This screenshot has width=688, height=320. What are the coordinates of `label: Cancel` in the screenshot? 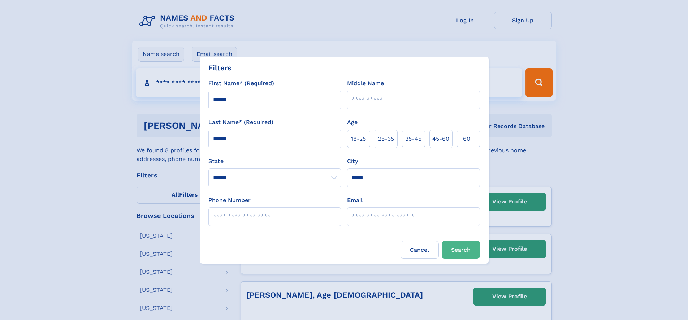 It's located at (420, 250).